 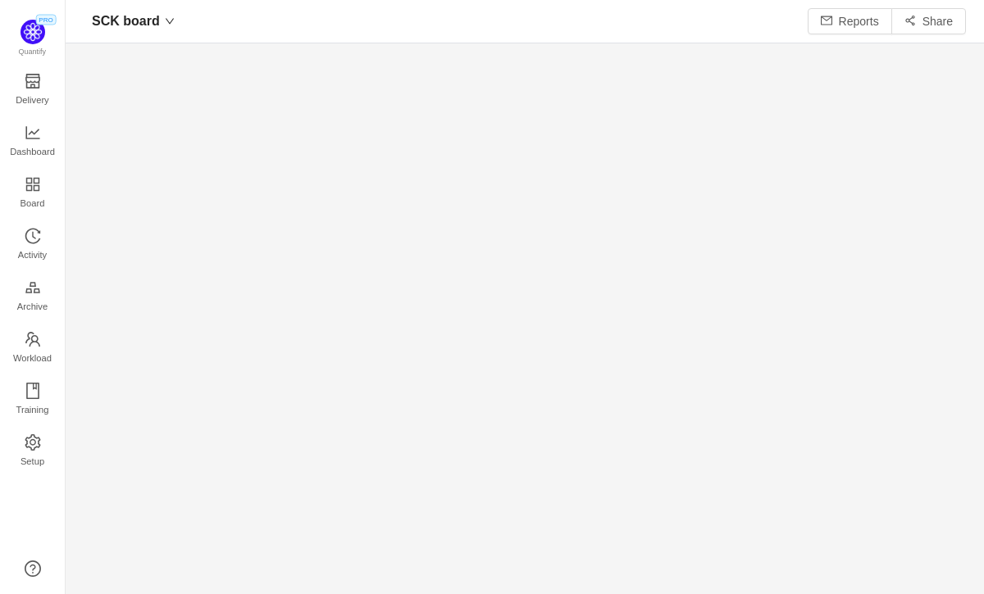 I want to click on span: Board, so click(x=33, y=203).